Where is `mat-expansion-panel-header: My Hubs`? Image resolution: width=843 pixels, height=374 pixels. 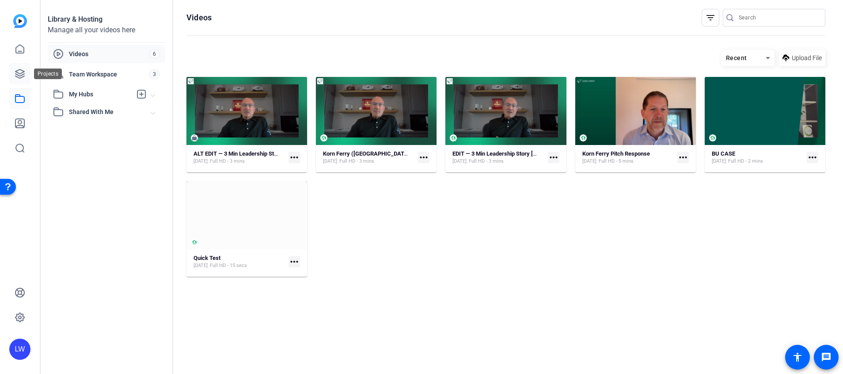 mat-expansion-panel-header: My Hubs is located at coordinates (106, 94).